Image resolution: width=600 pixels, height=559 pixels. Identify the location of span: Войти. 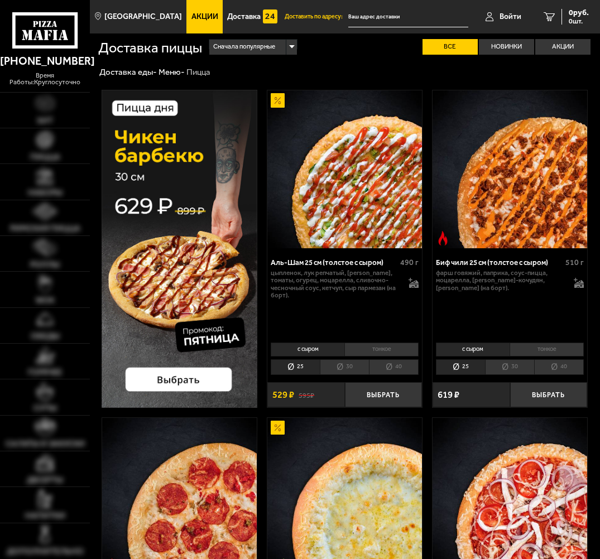
(510, 17).